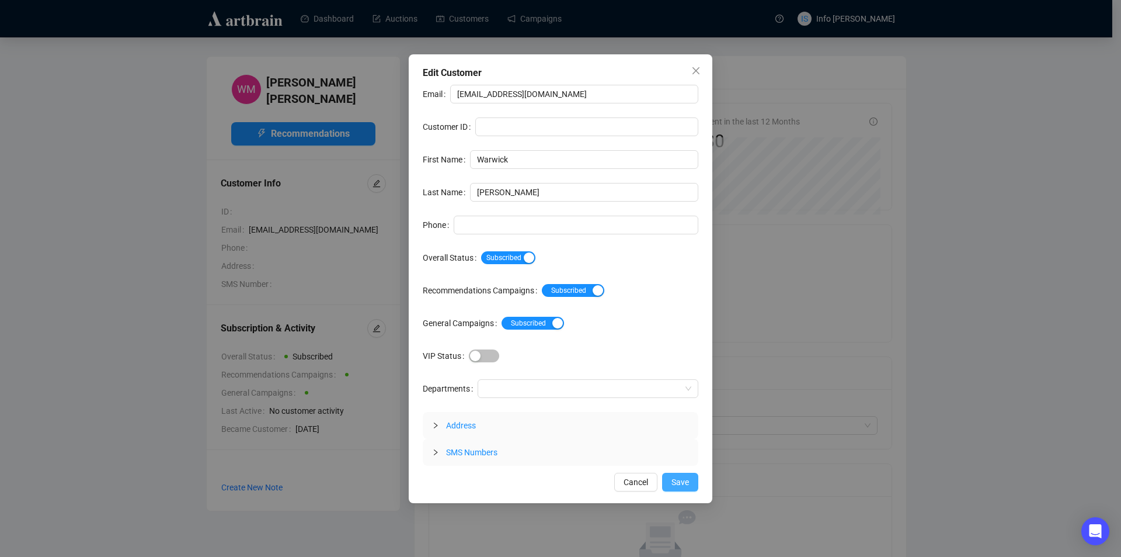 This screenshot has width=1121, height=557. What do you see at coordinates (449, 127) in the screenshot?
I see `label: Customer ID` at bounding box center [449, 127].